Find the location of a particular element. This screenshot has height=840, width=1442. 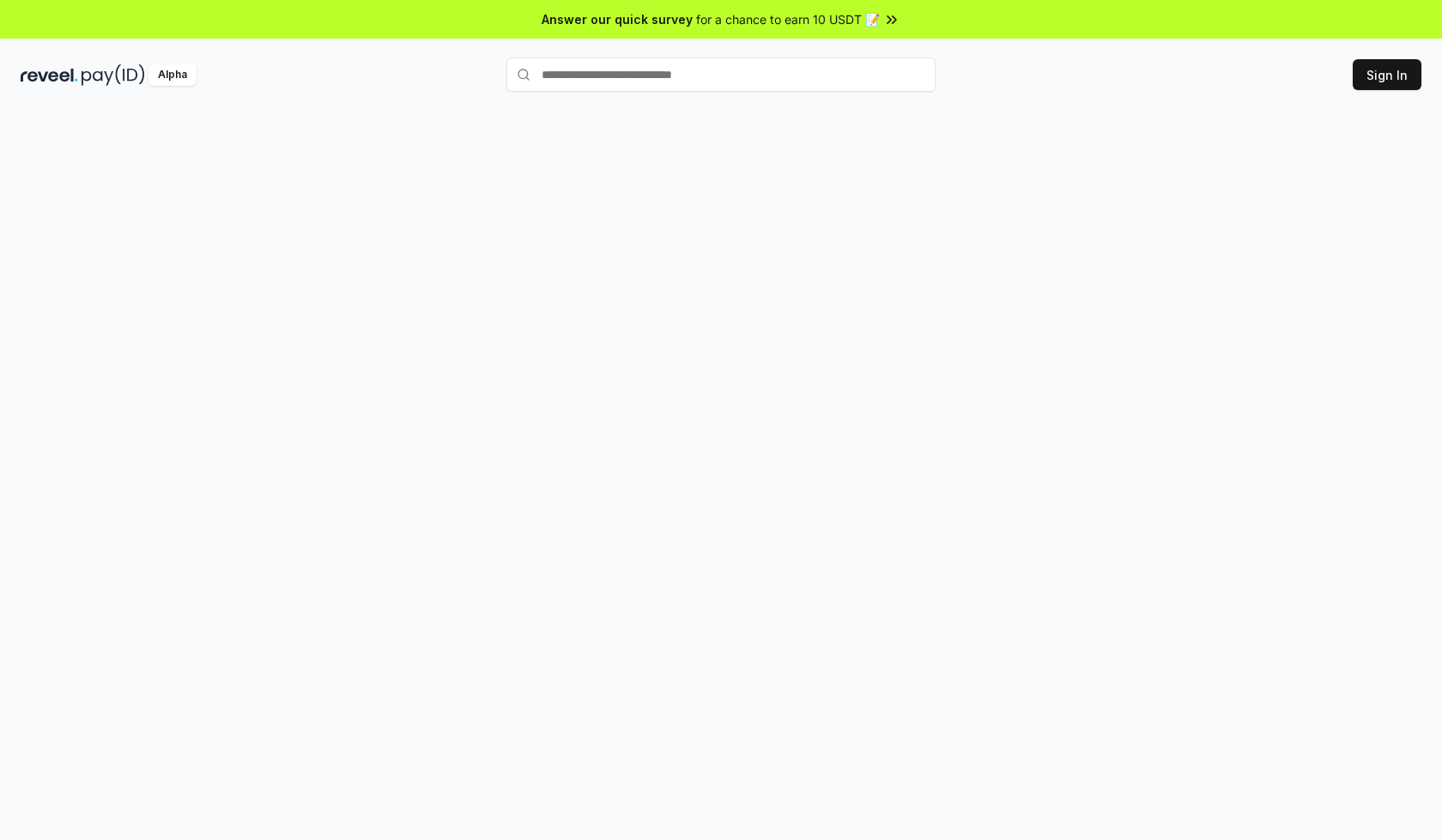

span: for a chance to earn 10 USDT 📝 is located at coordinates (788, 19).